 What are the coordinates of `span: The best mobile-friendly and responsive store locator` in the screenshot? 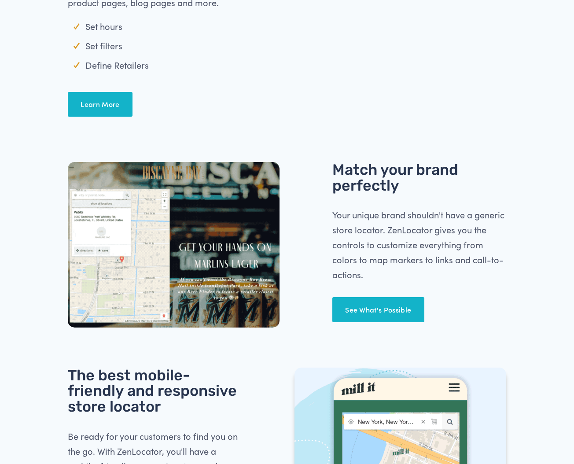 It's located at (154, 391).